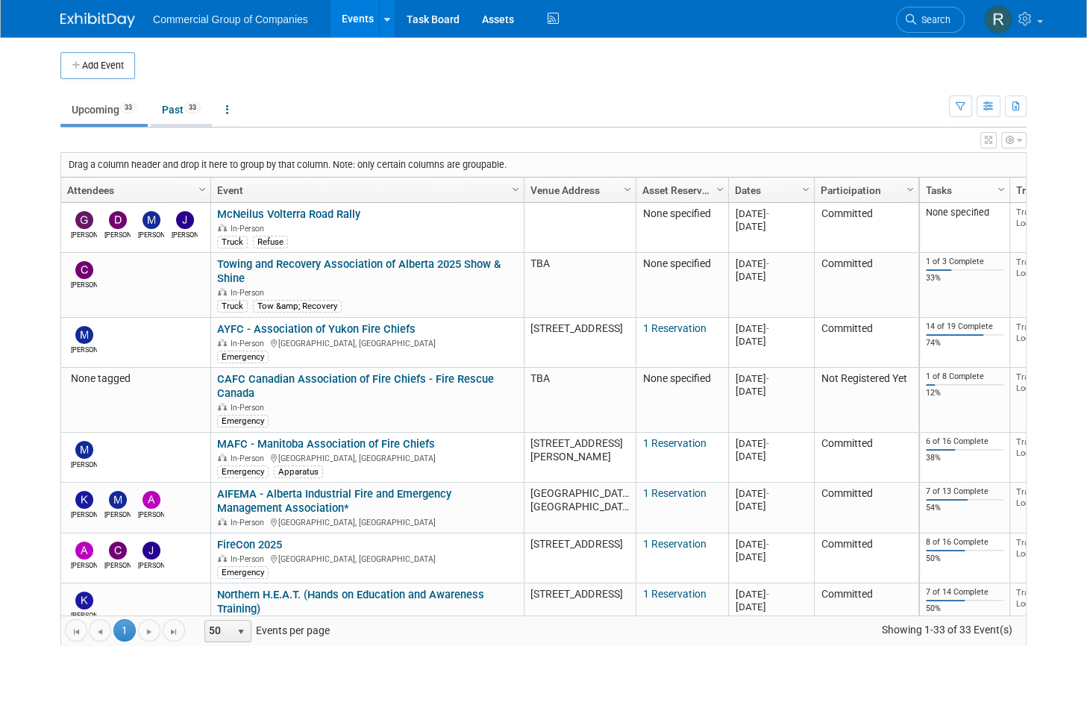 Image resolution: width=1087 pixels, height=708 pixels. What do you see at coordinates (151, 514) in the screenshot?
I see `div: Adam Dingman` at bounding box center [151, 514].